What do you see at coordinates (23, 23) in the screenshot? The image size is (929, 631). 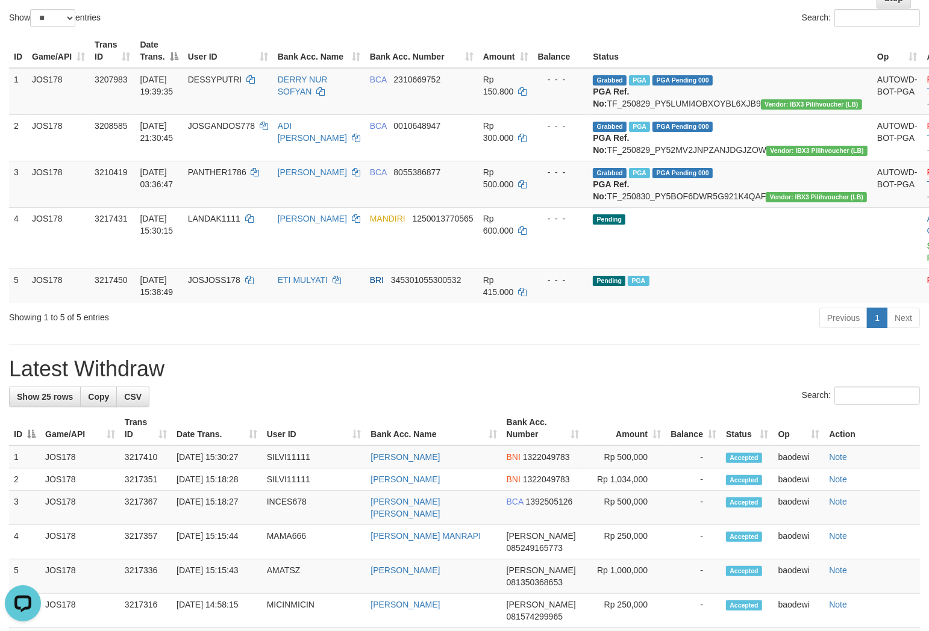 I see `button: Open LiveChat chat widget` at bounding box center [23, 23].